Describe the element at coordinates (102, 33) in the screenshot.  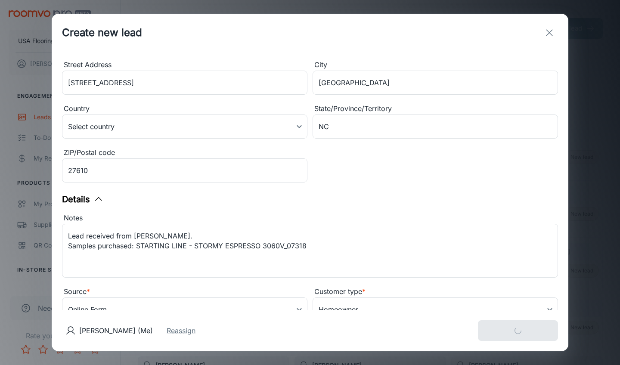
I see `h1: Create new lead` at that location.